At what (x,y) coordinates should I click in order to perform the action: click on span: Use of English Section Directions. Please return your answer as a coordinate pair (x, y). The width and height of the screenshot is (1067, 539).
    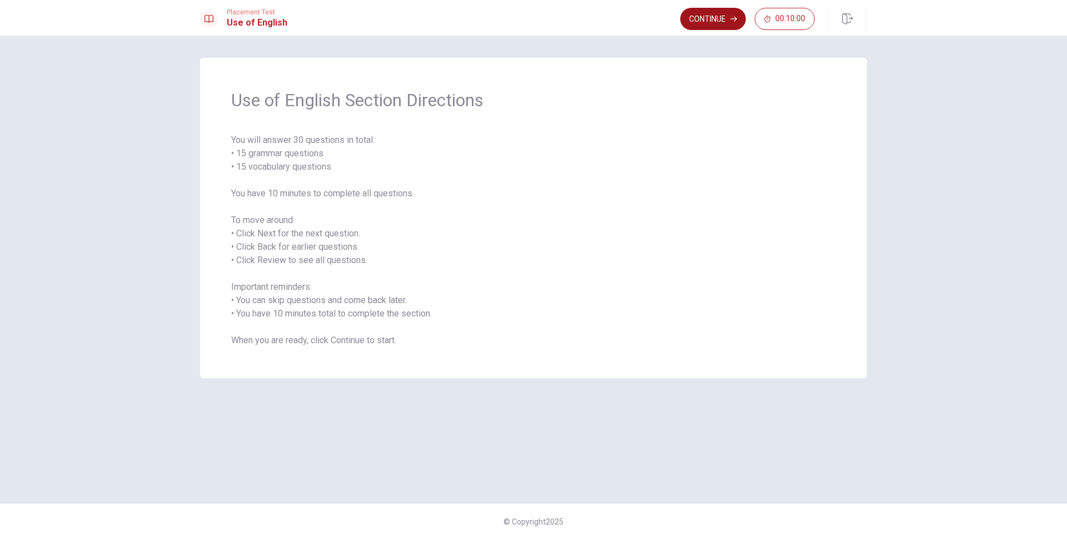
    Looking at the image, I should click on (534, 100).